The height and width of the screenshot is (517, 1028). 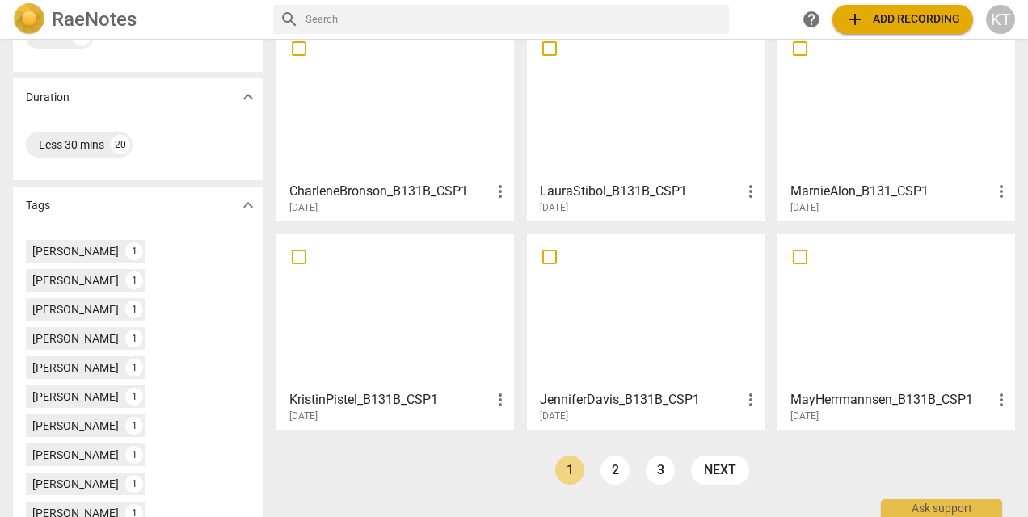 What do you see at coordinates (855, 19) in the screenshot?
I see `span: add` at bounding box center [855, 19].